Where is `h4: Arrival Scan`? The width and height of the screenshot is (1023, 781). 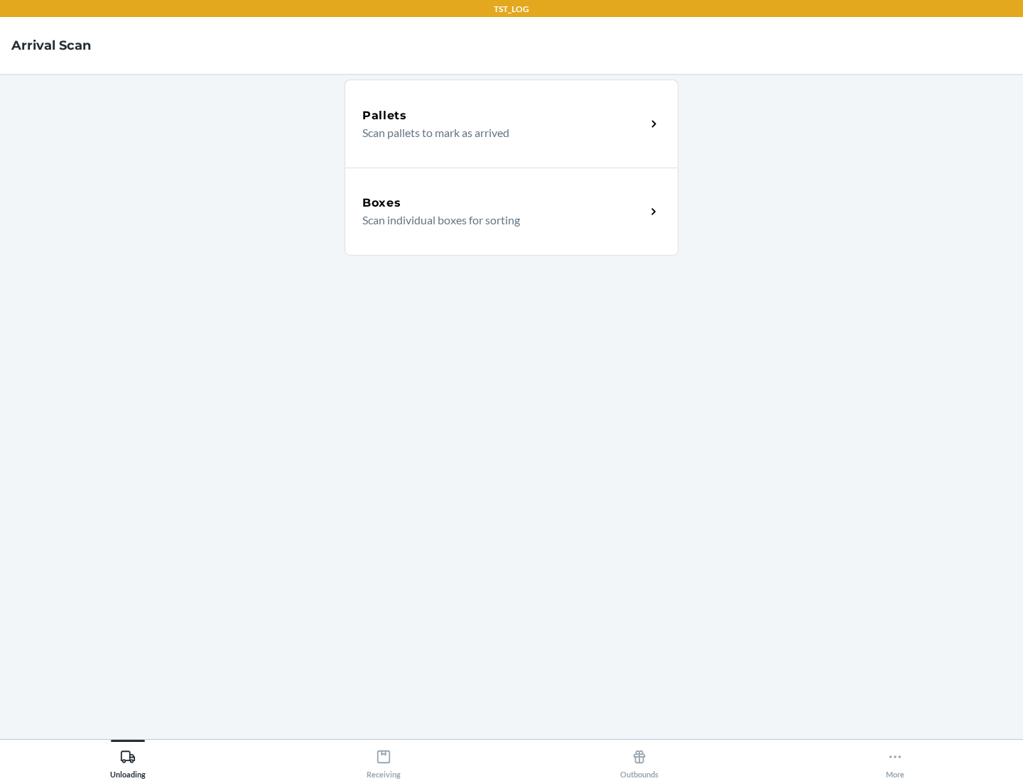 h4: Arrival Scan is located at coordinates (51, 45).